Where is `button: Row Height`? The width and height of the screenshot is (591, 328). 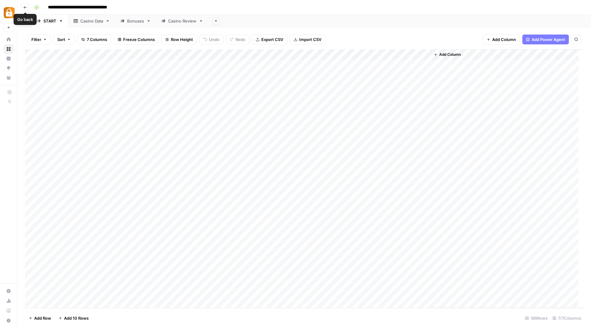 button: Row Height is located at coordinates (179, 39).